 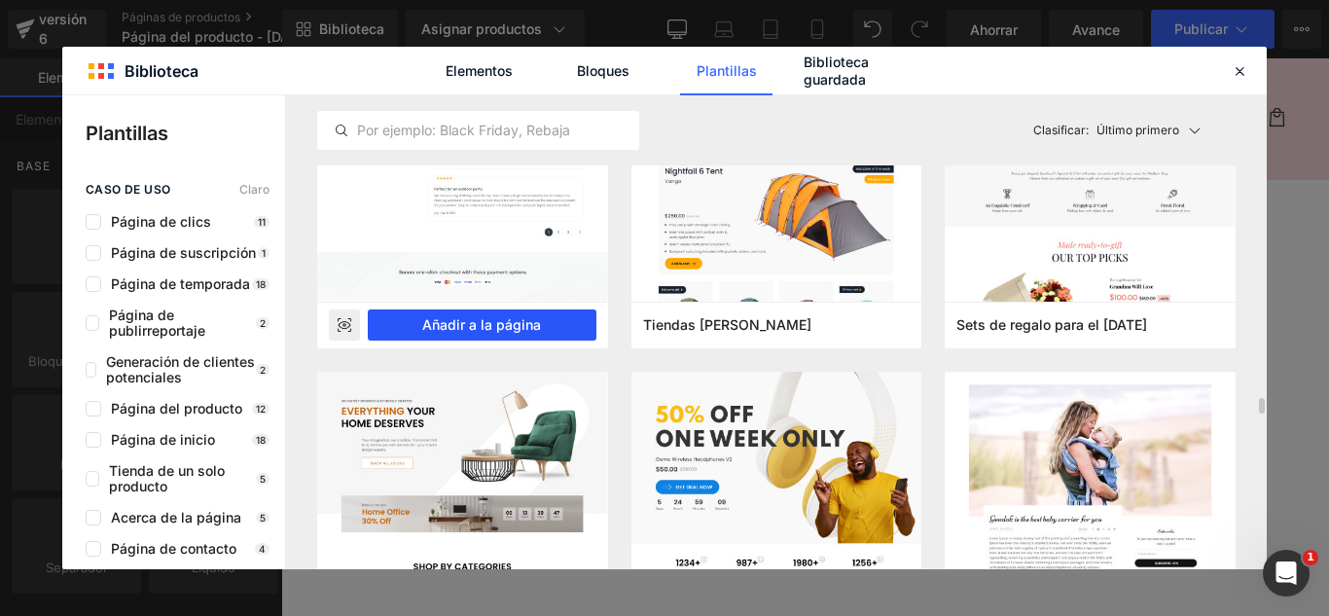 What do you see at coordinates (161, 221) in the screenshot?
I see `font: Página de clics` at bounding box center [161, 221].